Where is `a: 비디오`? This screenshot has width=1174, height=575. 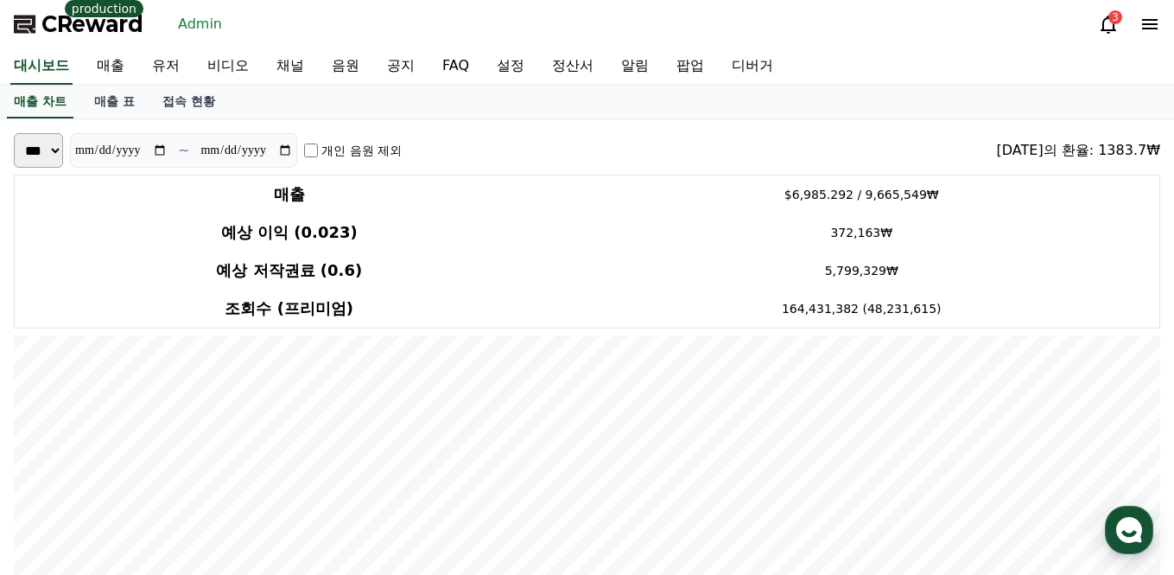 a: 비디오 is located at coordinates (228, 67).